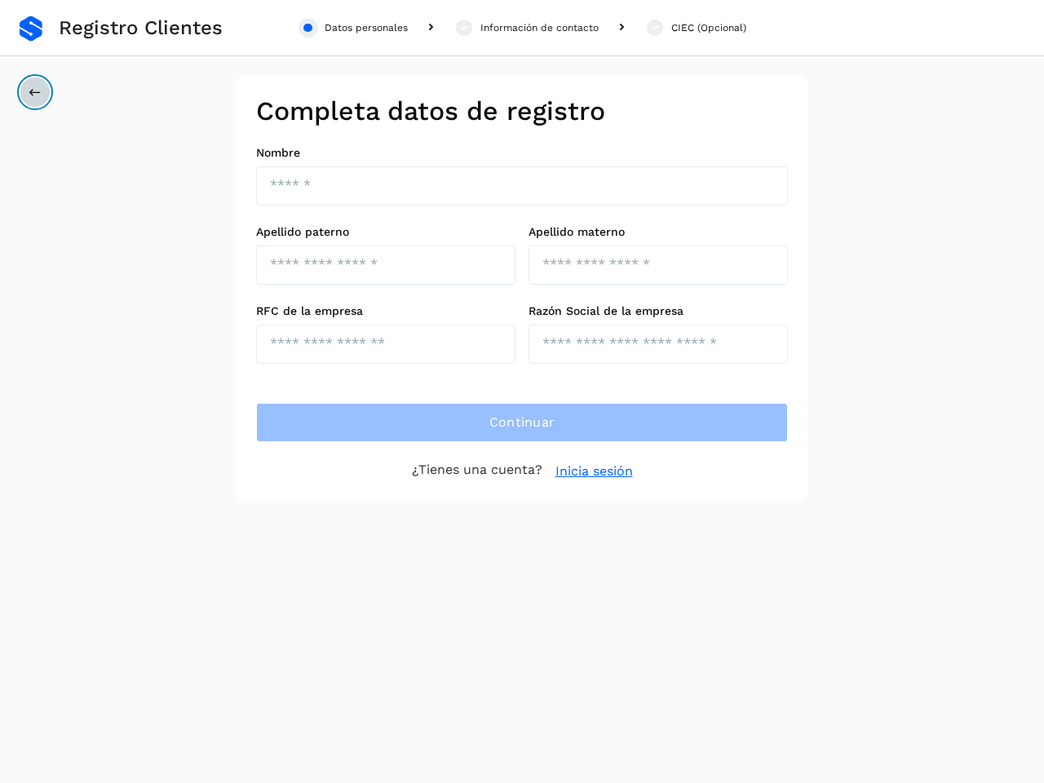 This screenshot has width=1044, height=783. I want to click on button: Continuar, so click(522, 423).